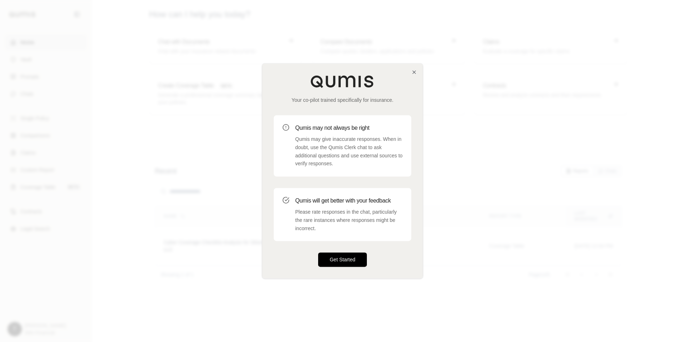  Describe the element at coordinates (342, 81) in the screenshot. I see `img: Qumis Logo` at that location.